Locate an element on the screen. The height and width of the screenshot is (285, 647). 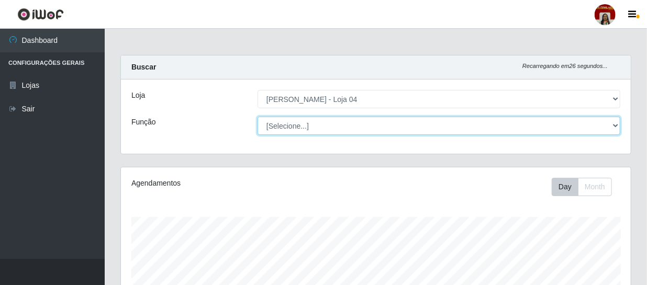
div: First group is located at coordinates (582, 187).